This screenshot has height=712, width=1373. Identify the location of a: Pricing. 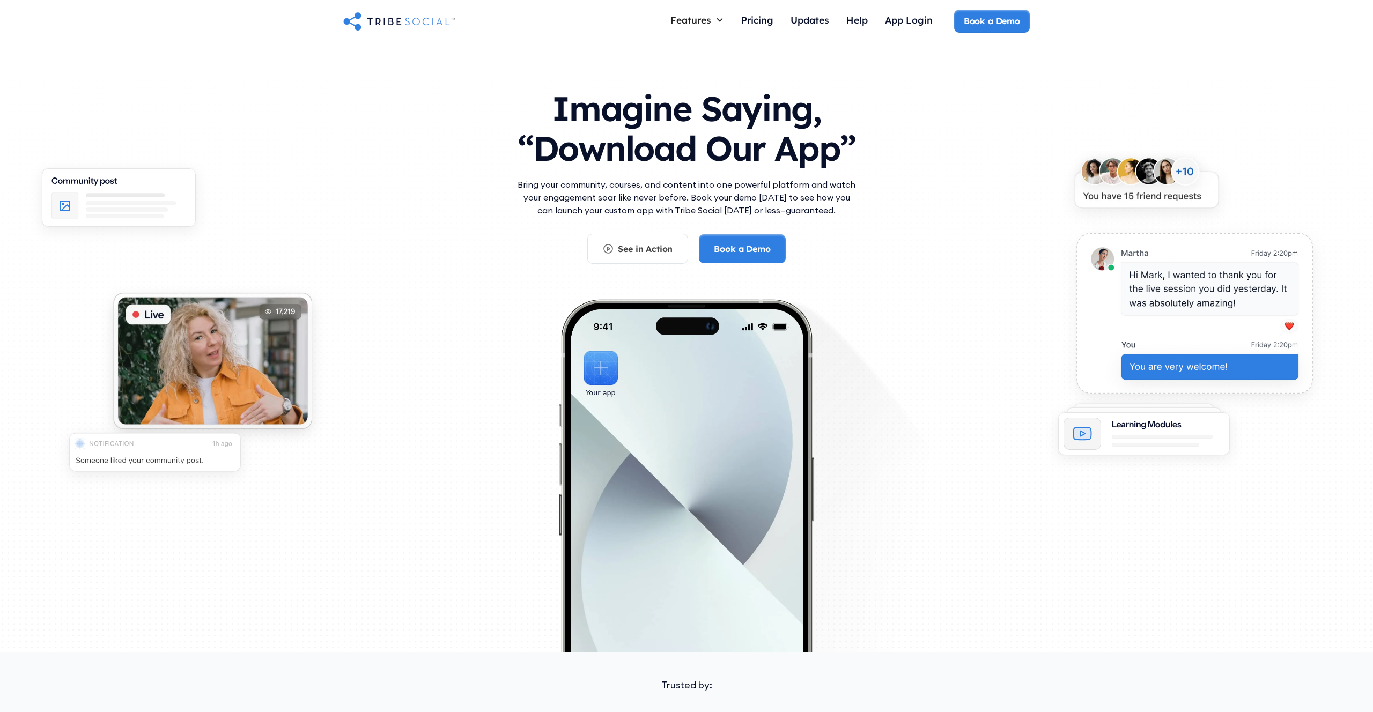
(757, 21).